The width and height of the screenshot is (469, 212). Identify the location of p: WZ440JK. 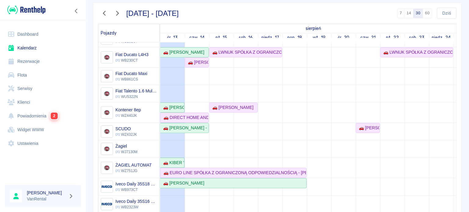
(128, 116).